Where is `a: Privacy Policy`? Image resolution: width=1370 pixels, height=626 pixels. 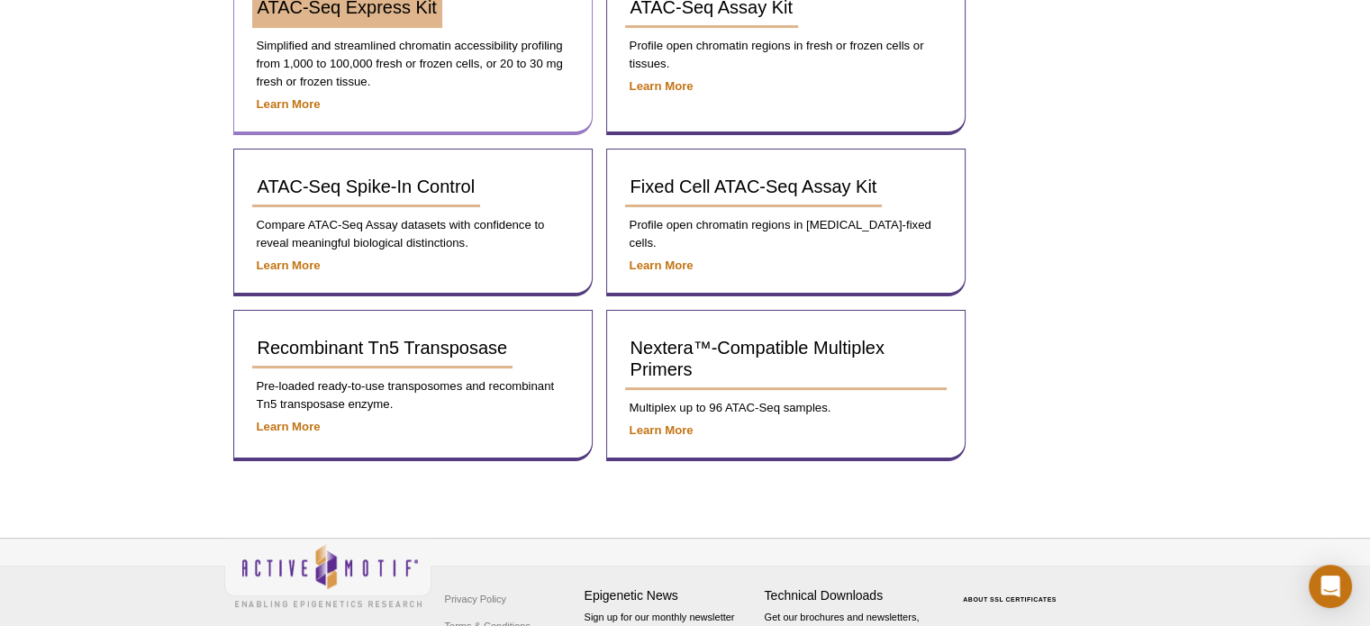 a: Privacy Policy is located at coordinates (475, 599).